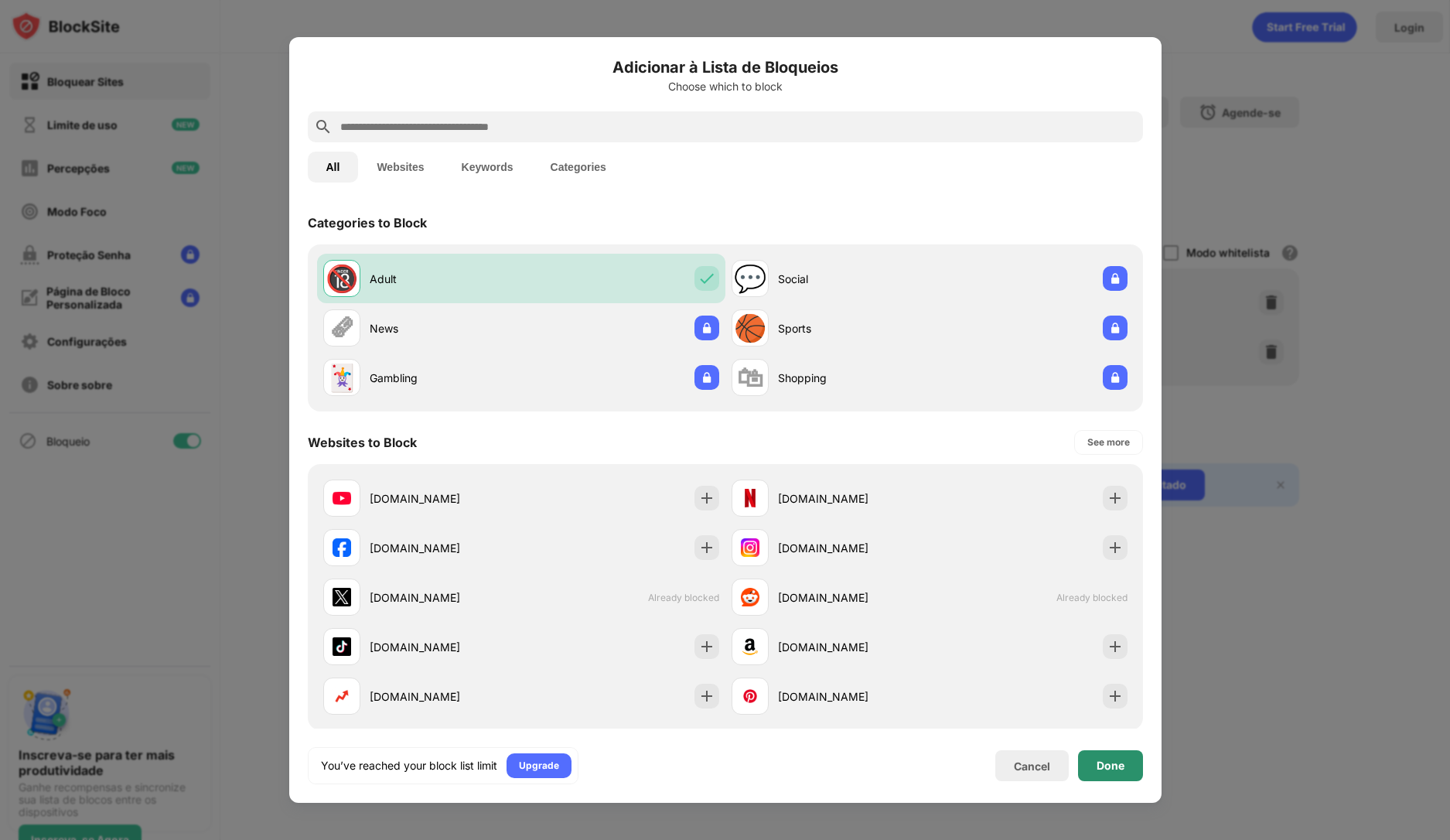  Describe the element at coordinates (854, 378) in the screenshot. I see `div: Shopping` at that location.